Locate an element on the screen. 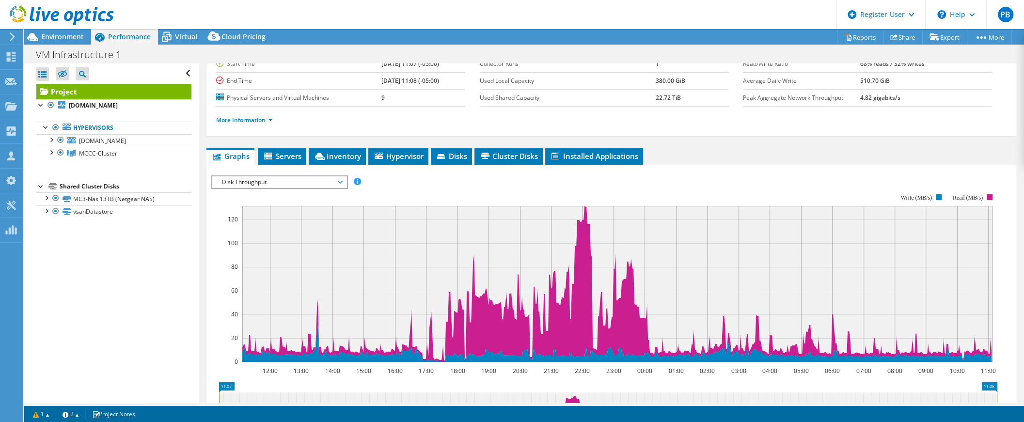 This screenshot has width=1024, height=422. svg: \n is located at coordinates (942, 15).